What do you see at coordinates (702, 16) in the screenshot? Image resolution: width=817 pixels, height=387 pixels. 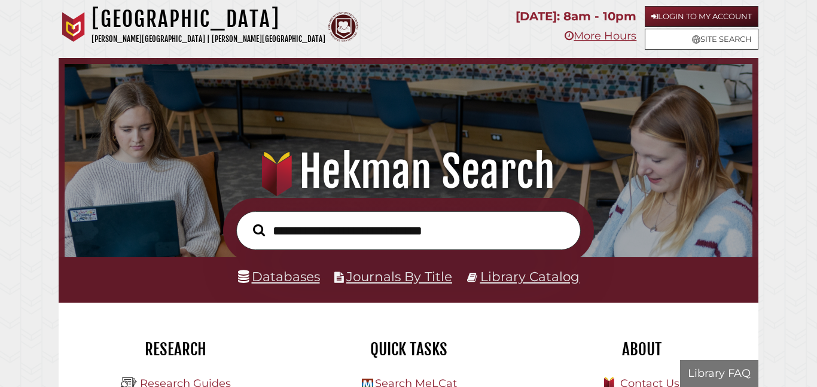 I see `a: Login to My Account` at bounding box center [702, 16].